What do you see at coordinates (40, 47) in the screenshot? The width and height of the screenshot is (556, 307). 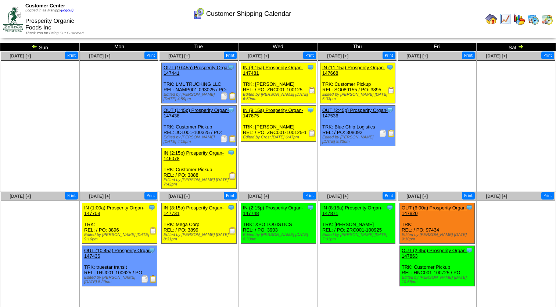 I see `td: Sun` at bounding box center [40, 47].